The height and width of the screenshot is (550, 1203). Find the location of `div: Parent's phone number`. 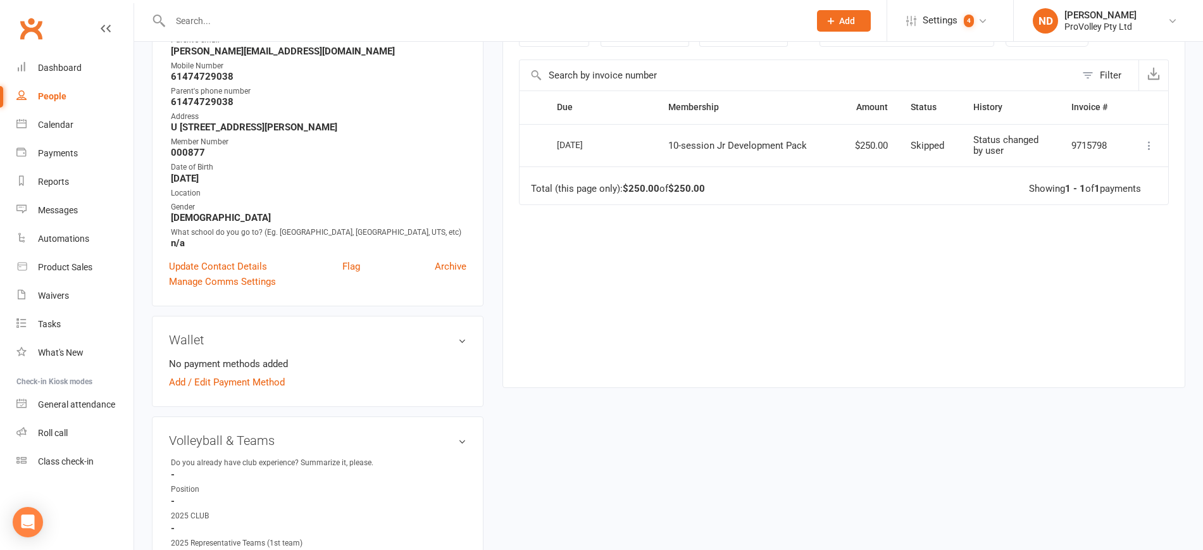

div: Parent's phone number is located at coordinates (318, 91).